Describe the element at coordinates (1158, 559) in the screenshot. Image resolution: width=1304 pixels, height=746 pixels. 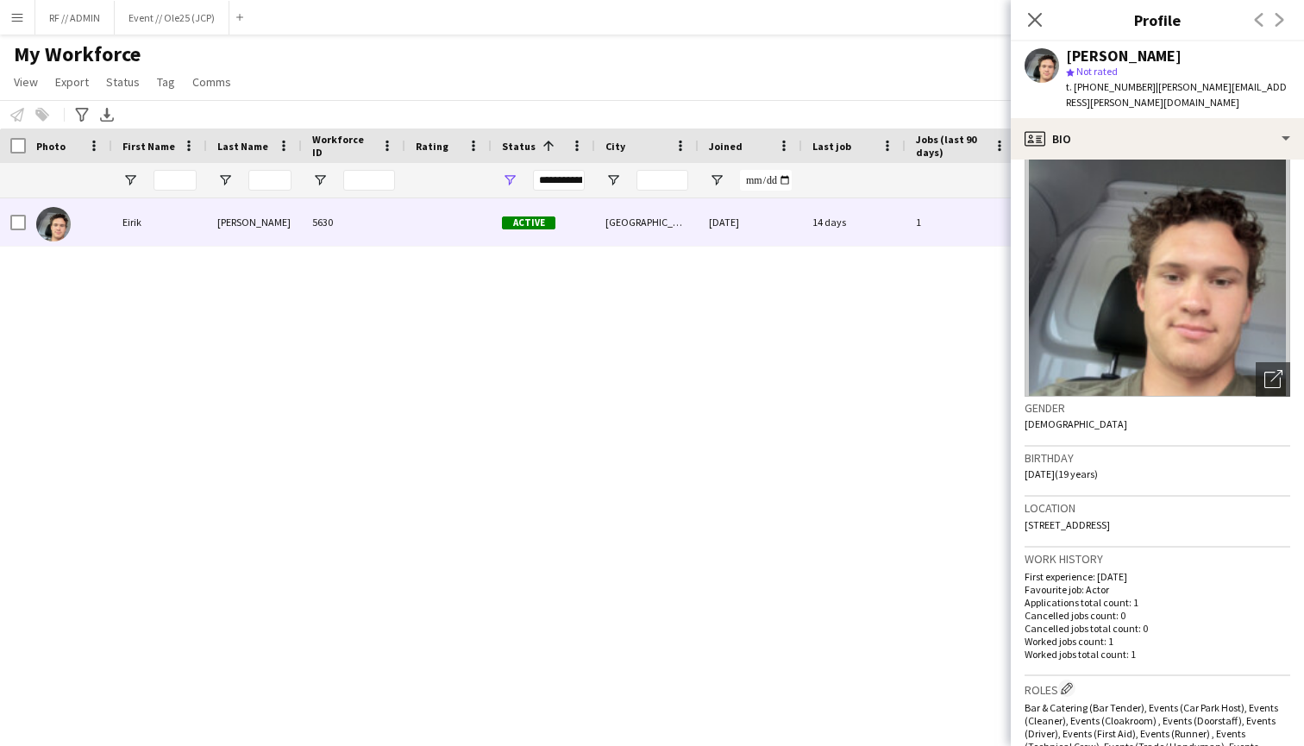
I see `h3: Work history` at that location.